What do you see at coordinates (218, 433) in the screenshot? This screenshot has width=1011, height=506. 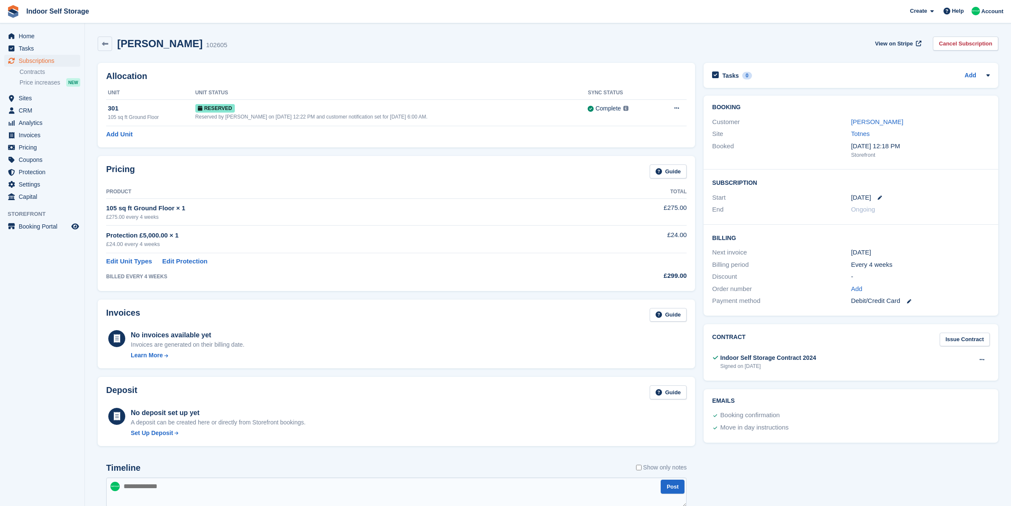 I see `a: Set Up Deposit` at bounding box center [218, 433].